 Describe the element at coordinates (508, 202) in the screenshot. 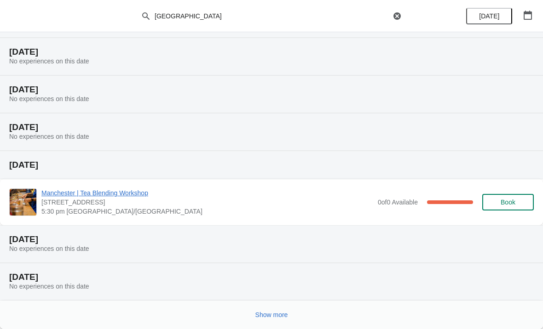

I see `span: Book` at that location.